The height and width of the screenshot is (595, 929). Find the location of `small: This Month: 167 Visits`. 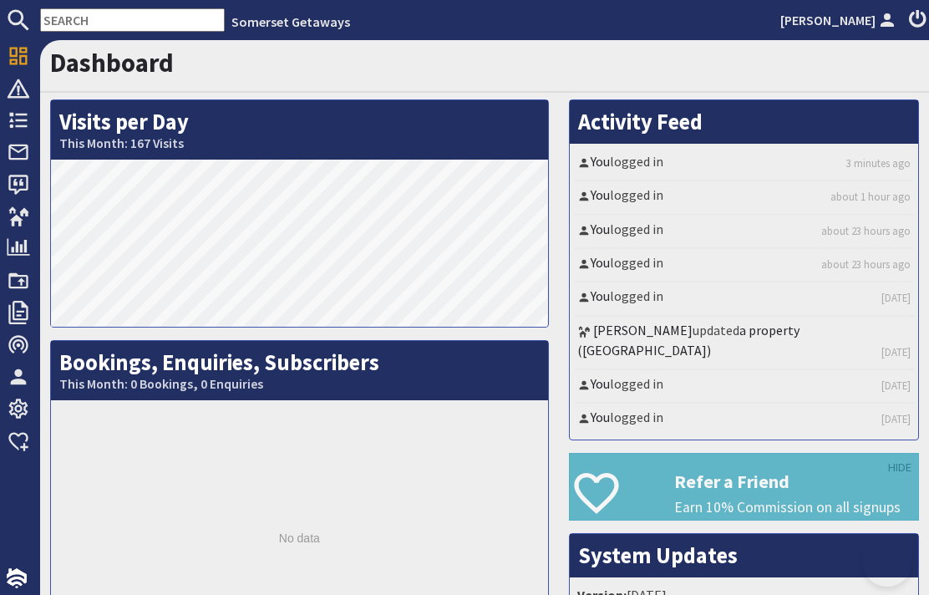

small: This Month: 167 Visits is located at coordinates (299, 143).